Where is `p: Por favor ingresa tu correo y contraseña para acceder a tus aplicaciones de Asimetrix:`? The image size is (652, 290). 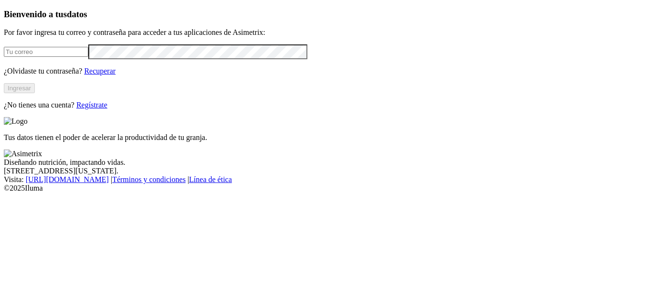
p: Por favor ingresa tu correo y contraseña para acceder a tus aplicaciones de Asimetrix: is located at coordinates (326, 32).